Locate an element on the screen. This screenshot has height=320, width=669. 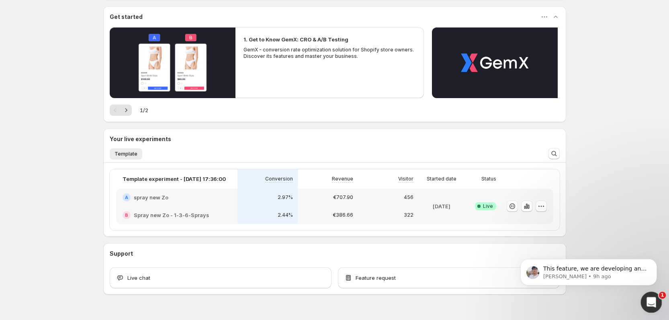
p: 456 is located at coordinates (409, 197).